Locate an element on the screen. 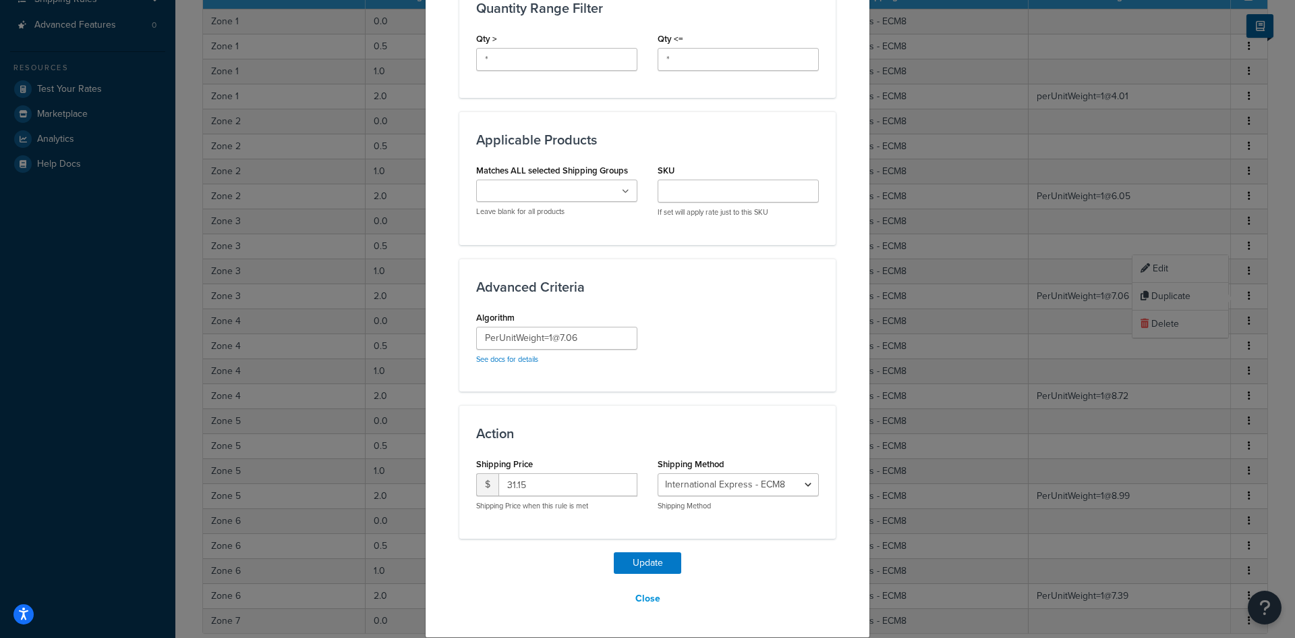 Image resolution: width=1295 pixels, height=638 pixels. label: Shipping Method is located at coordinates (691, 464).